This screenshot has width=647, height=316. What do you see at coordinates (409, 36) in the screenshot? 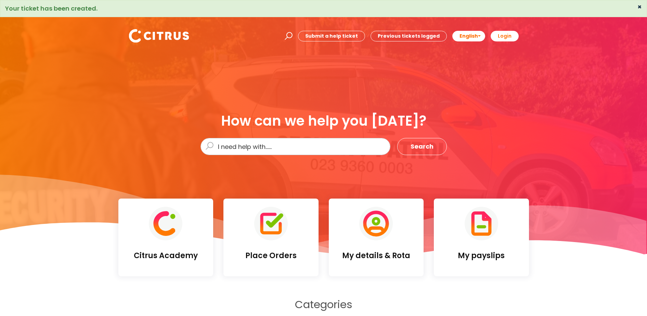
I see `a: Previous tickets logged` at bounding box center [409, 36].